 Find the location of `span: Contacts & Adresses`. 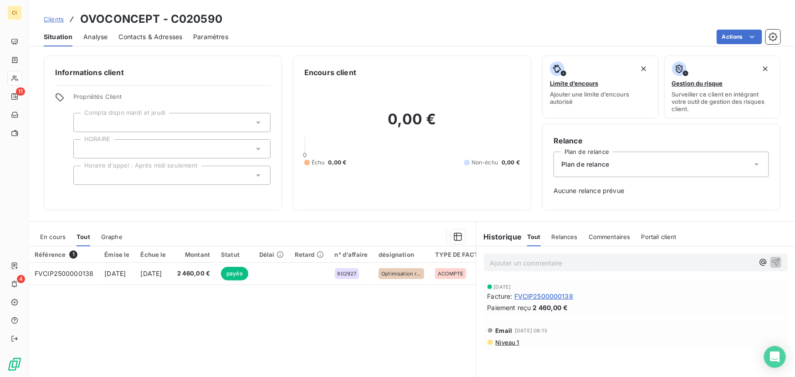

span: Contacts & Adresses is located at coordinates (150, 37).